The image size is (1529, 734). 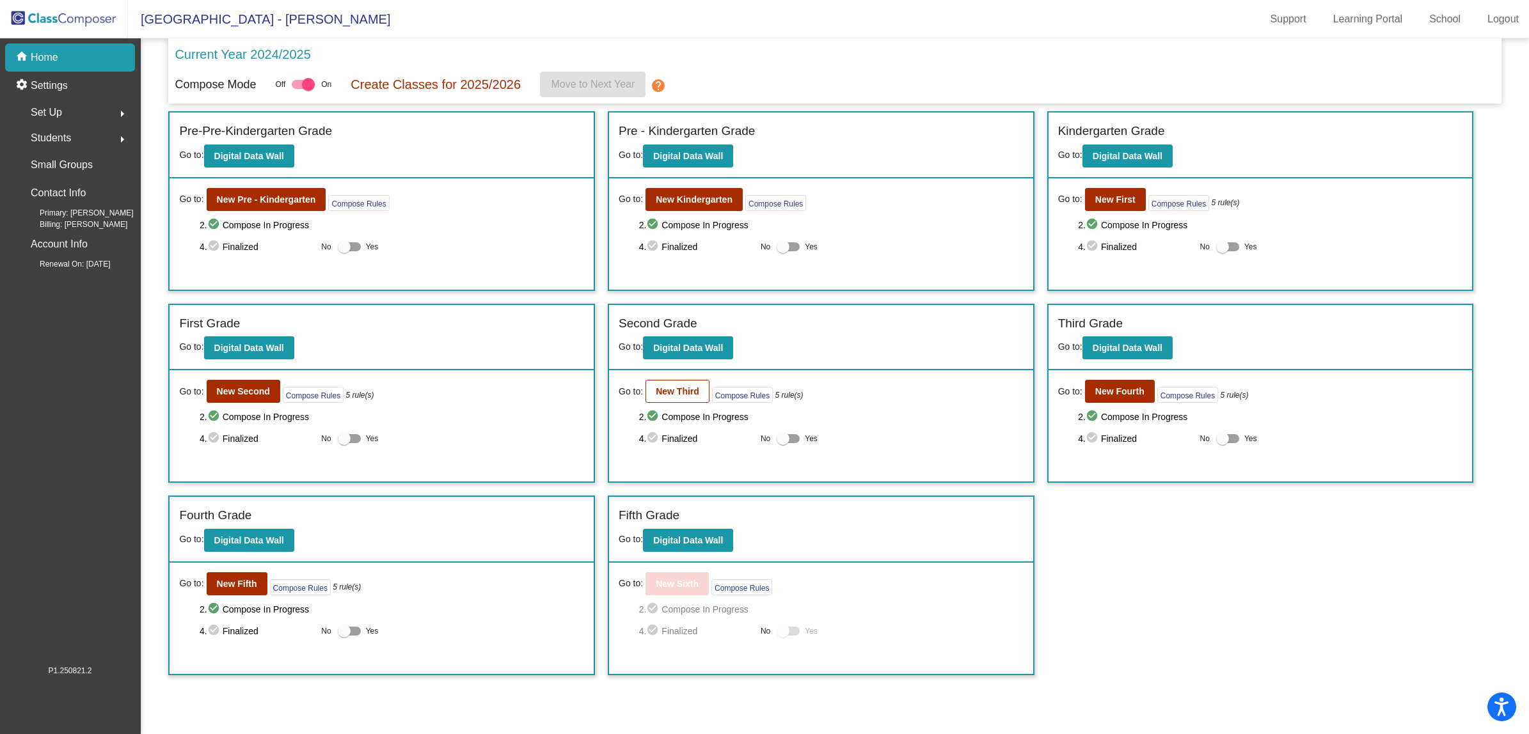 I want to click on button: Move to Next Year, so click(x=592, y=84).